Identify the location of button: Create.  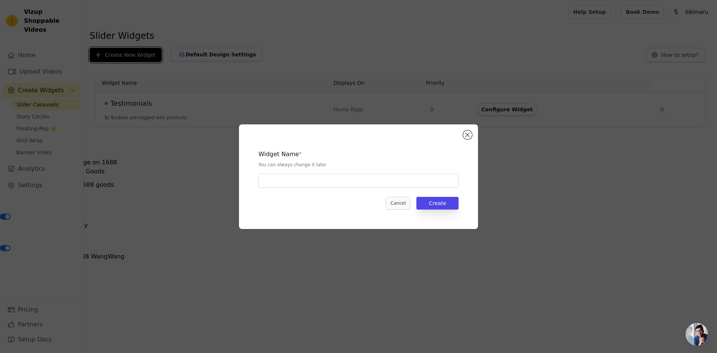
(437, 203).